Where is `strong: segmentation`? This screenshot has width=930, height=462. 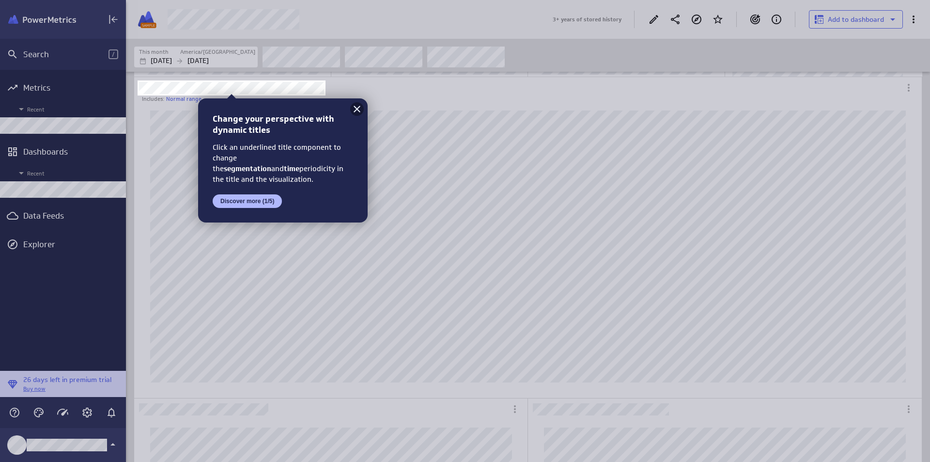 strong: segmentation is located at coordinates (248, 169).